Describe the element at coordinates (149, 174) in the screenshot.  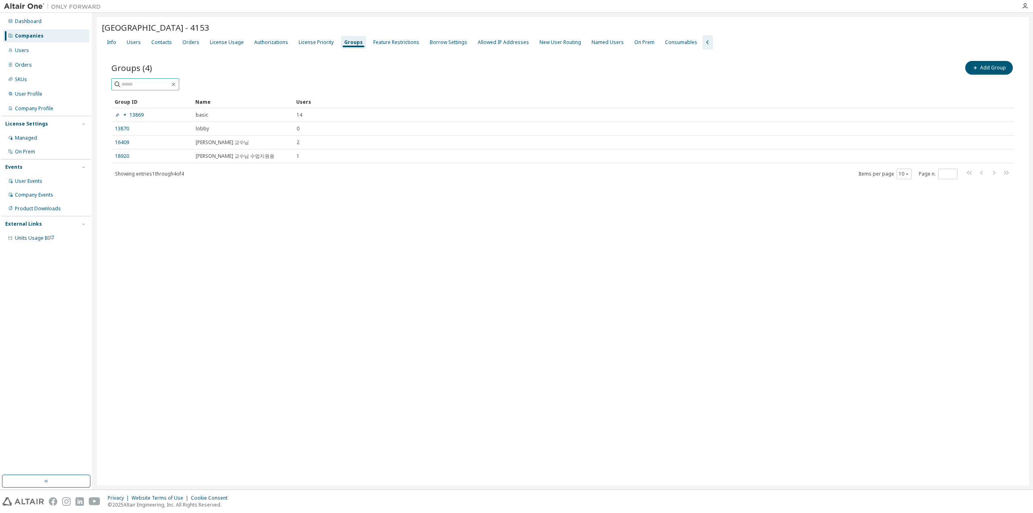
I see `span: Showing entries 1 through 4 of 4` at that location.